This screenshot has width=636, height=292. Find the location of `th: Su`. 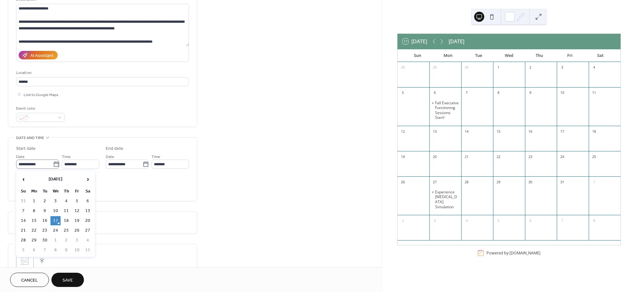

th: Su is located at coordinates (23, 191).